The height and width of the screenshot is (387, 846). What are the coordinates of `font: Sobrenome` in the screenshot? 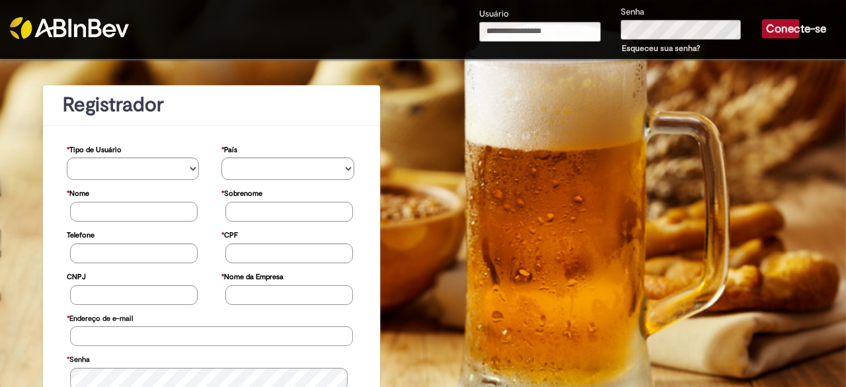 It's located at (243, 193).